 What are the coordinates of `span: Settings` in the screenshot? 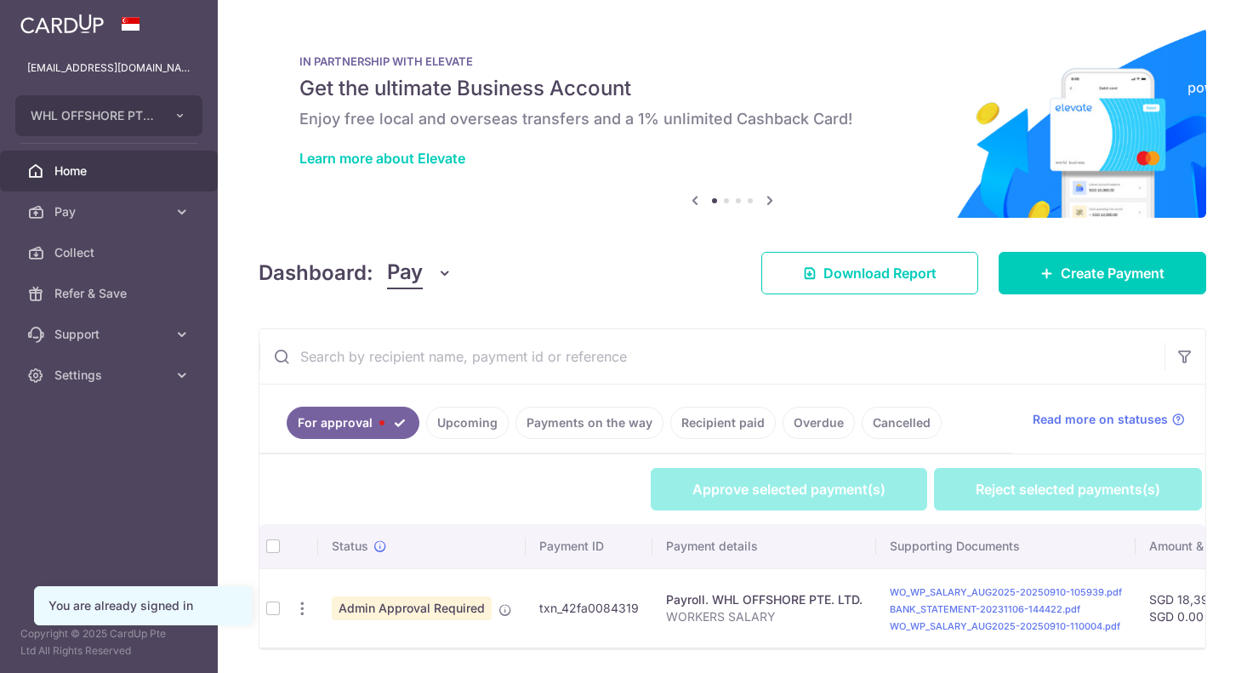 It's located at (111, 375).